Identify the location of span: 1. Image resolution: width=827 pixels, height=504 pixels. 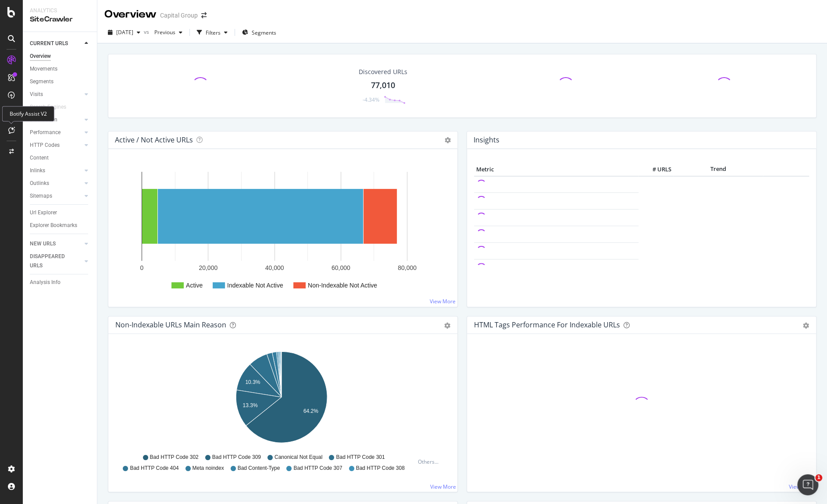
(819, 478).